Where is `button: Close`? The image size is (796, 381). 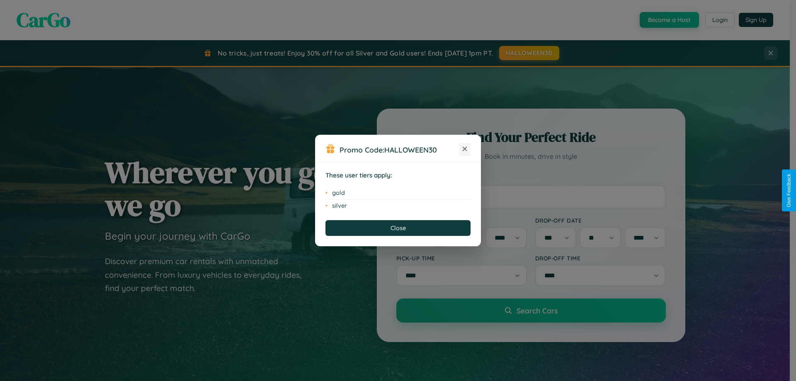 button: Close is located at coordinates (398, 228).